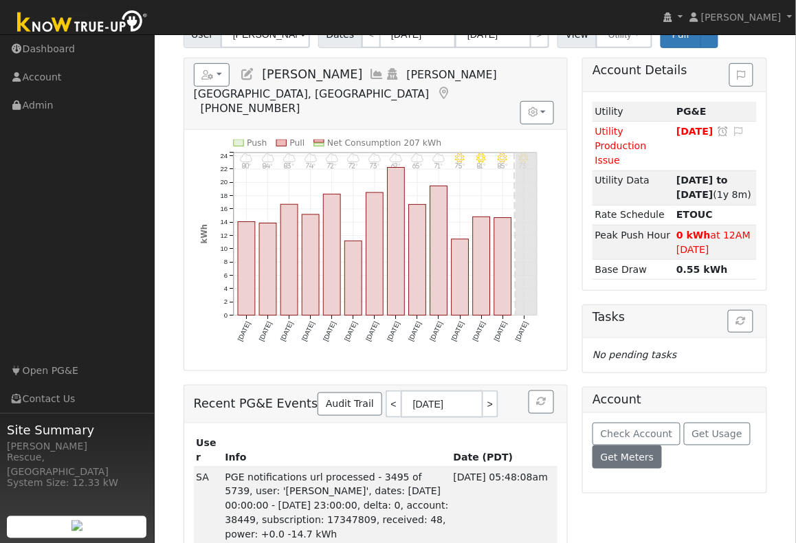  Describe the element at coordinates (481, 166) in the screenshot. I see `p: 81°` at that location.